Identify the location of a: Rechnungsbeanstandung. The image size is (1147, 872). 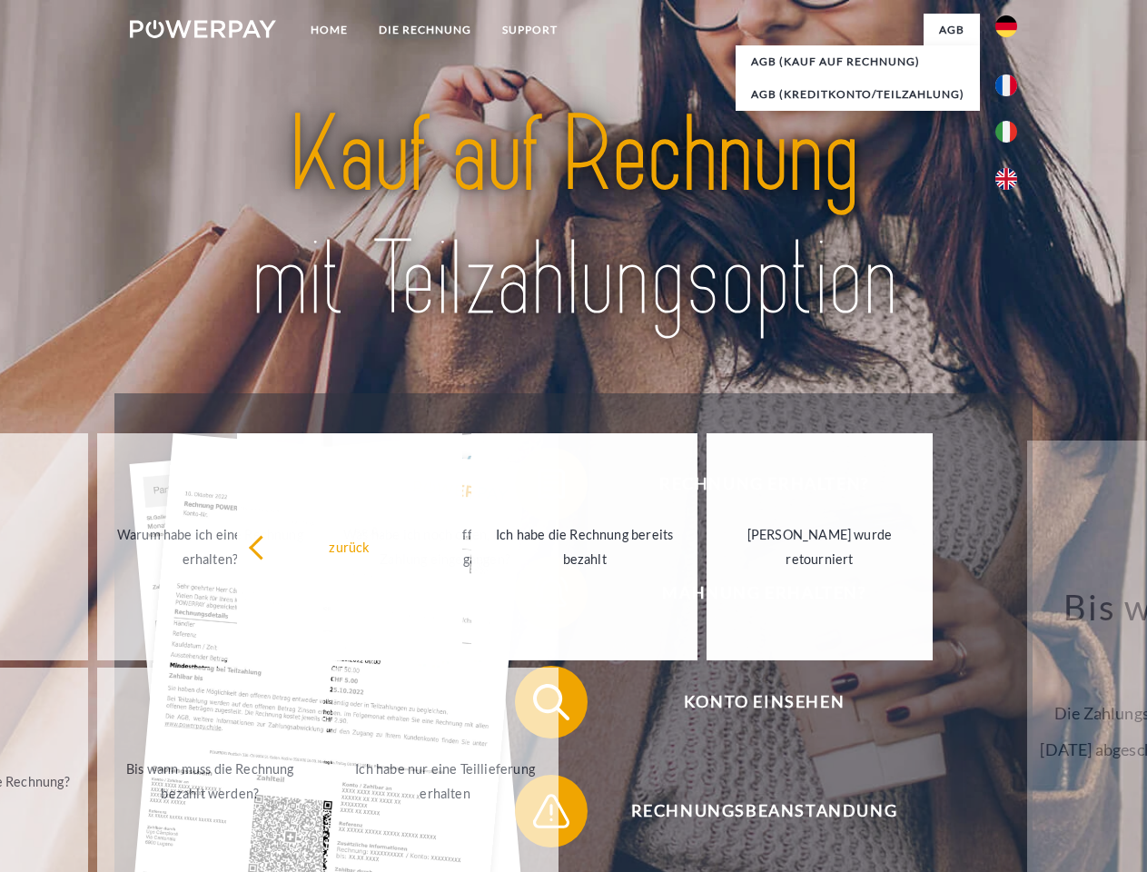
(751, 811).